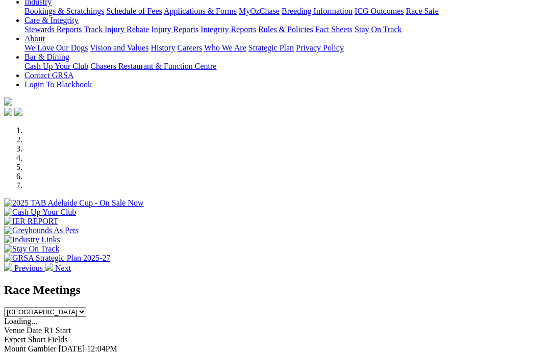  I want to click on img: facebook.svg, so click(8, 112).